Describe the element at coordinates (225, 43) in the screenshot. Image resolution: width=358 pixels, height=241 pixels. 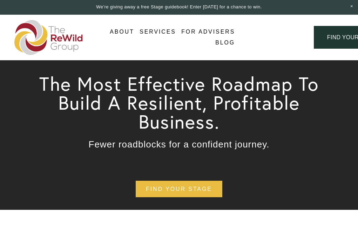
I see `a: Blog` at that location.